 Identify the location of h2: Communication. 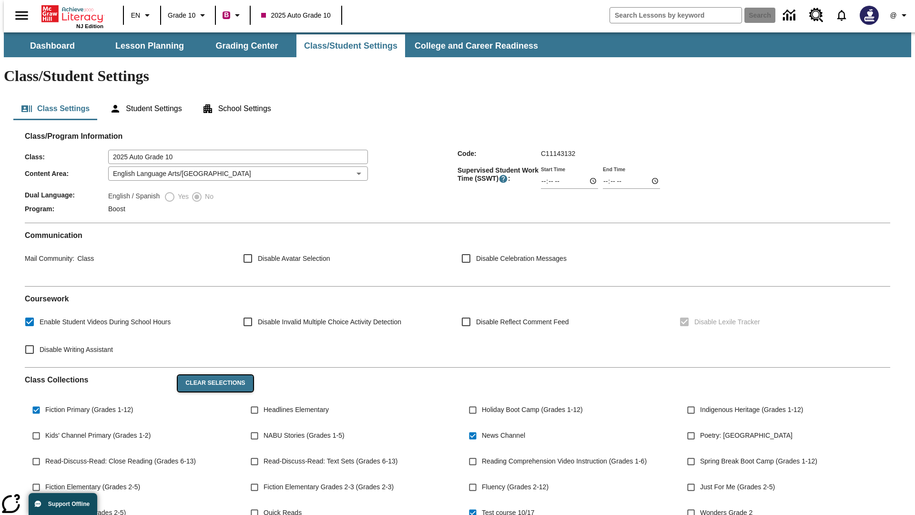
(457, 235).